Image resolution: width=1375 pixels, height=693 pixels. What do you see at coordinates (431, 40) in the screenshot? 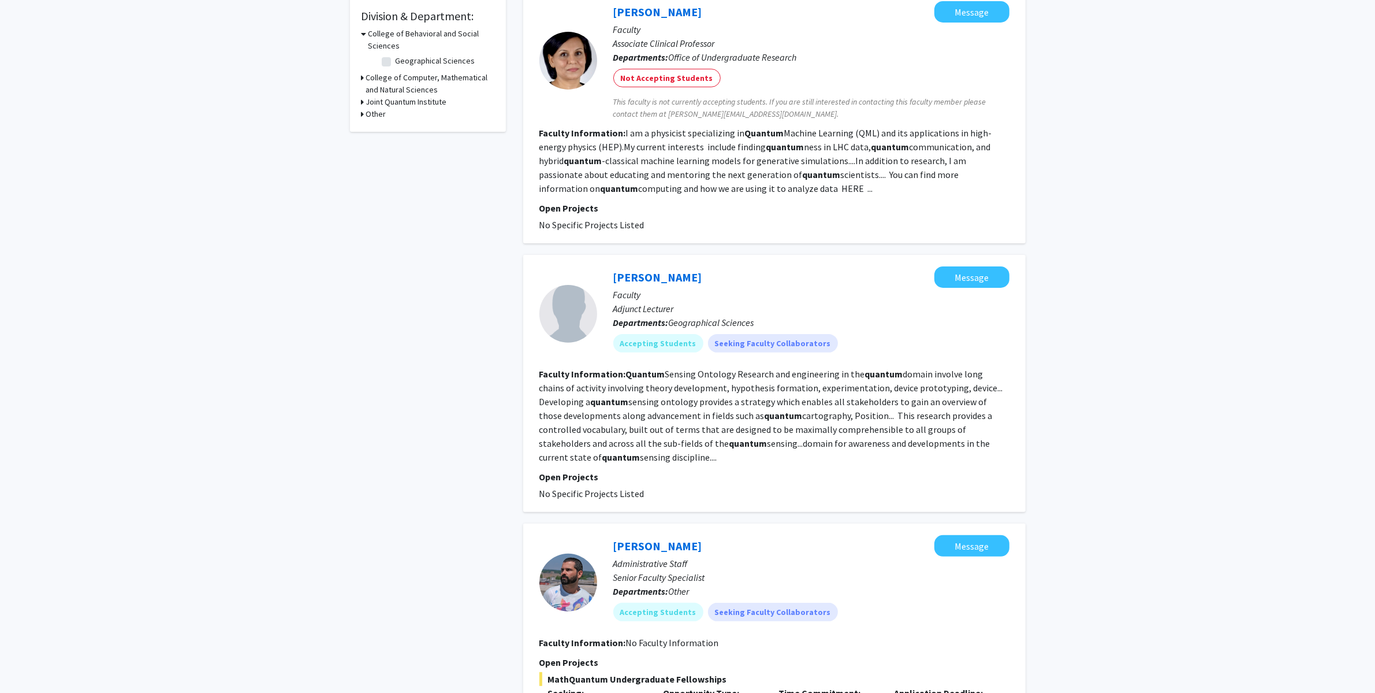
I see `h3: College of Behavioral and Social Sciences` at bounding box center [431, 40].